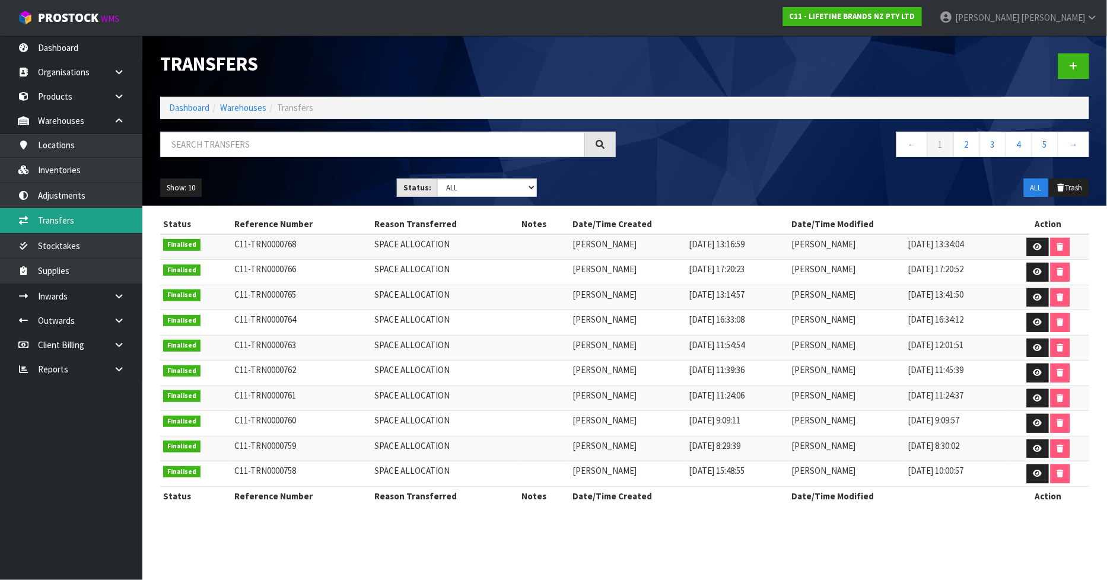 Image resolution: width=1107 pixels, height=580 pixels. I want to click on strong: Status:, so click(417, 188).